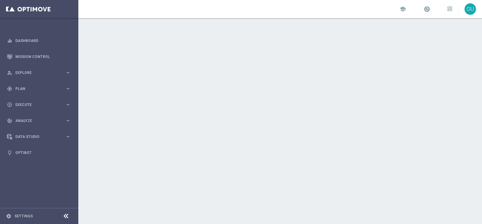 This screenshot has height=224, width=482. What do you see at coordinates (39, 153) in the screenshot?
I see `div: lightbulb Optibot` at bounding box center [39, 153].